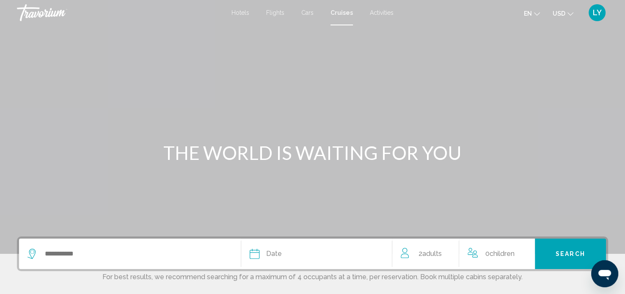 This screenshot has width=625, height=294. What do you see at coordinates (307, 13) in the screenshot?
I see `a: Cars` at bounding box center [307, 13].